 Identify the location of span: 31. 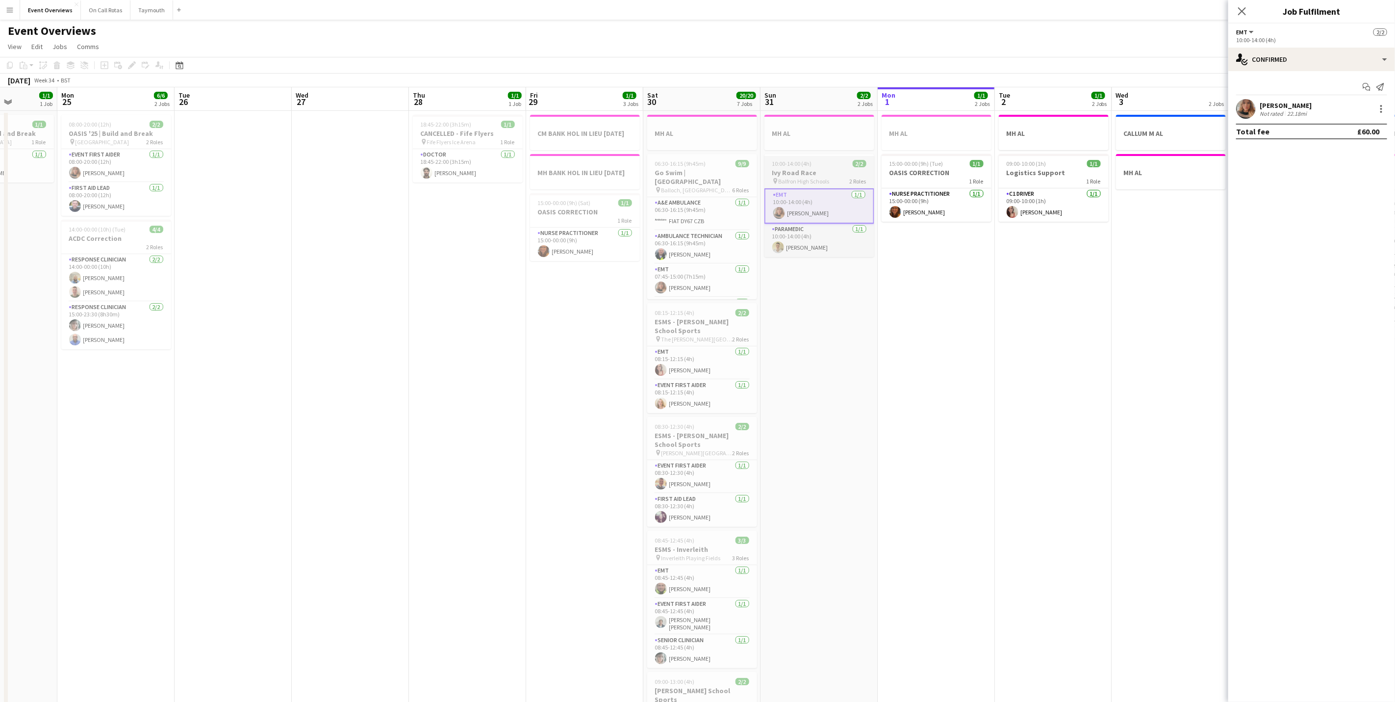
(770, 102).